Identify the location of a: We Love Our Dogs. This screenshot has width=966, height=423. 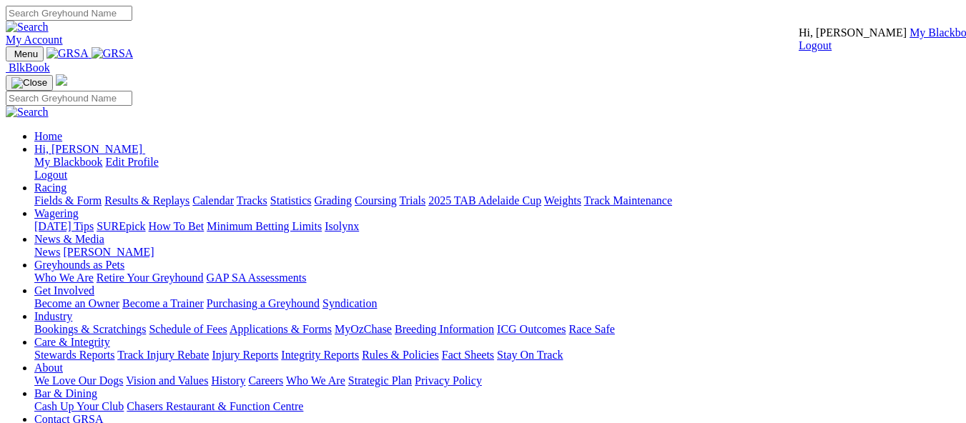
(79, 381).